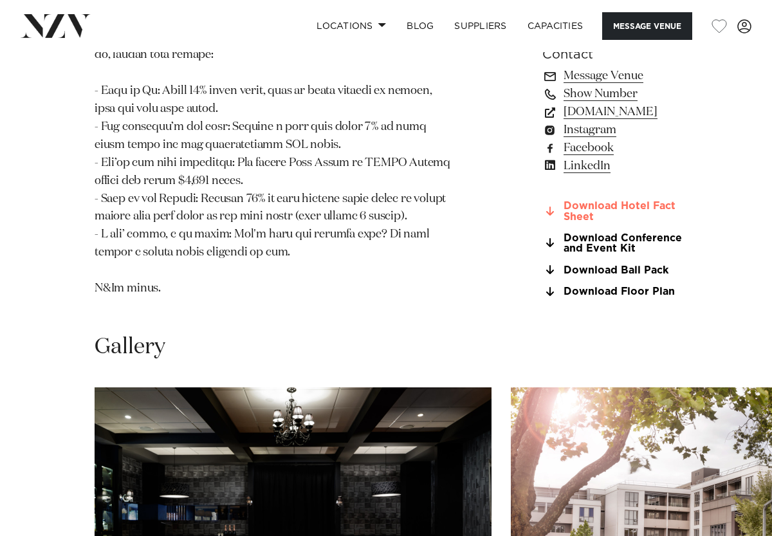  Describe the element at coordinates (611, 55) in the screenshot. I see `h6: Contact` at that location.